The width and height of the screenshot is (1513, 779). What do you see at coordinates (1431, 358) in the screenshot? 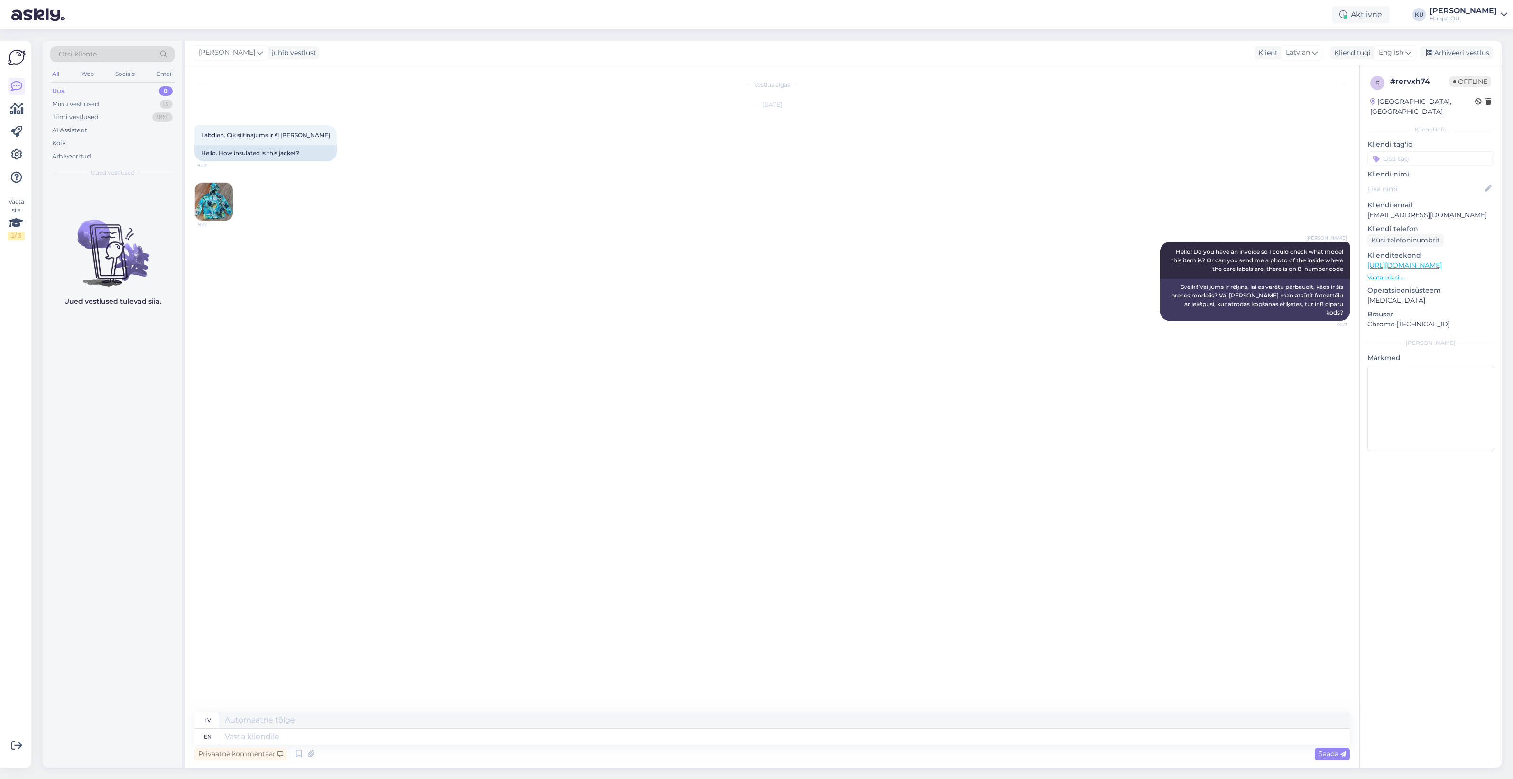
I see `p: Märkmed` at bounding box center [1431, 358].